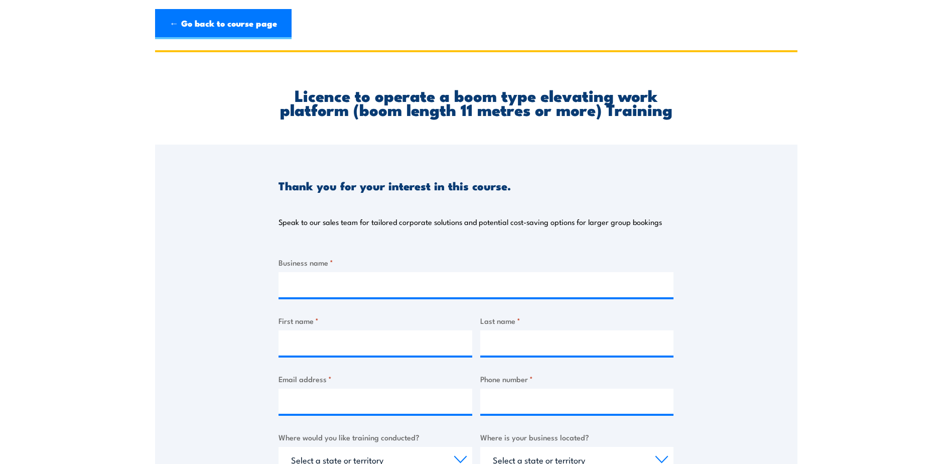 The width and height of the screenshot is (952, 464). Describe the element at coordinates (375, 437) in the screenshot. I see `label: Where would you like training conducted?` at that location.